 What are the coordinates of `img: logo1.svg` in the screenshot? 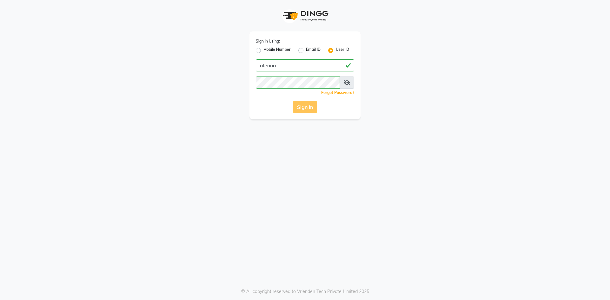 It's located at (305, 16).